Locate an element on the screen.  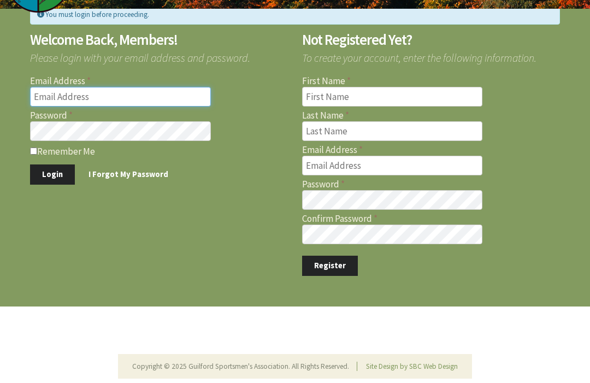
input: Remember Me is located at coordinates (33, 151).